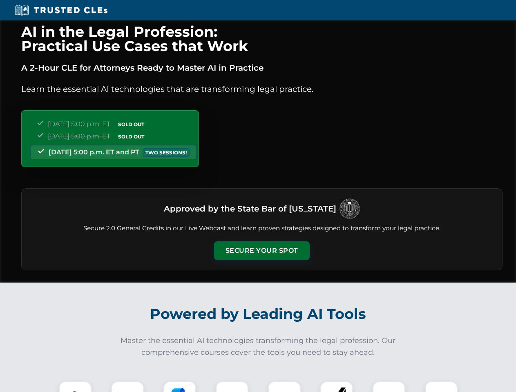  I want to click on button: Secure Your Spot, so click(262, 251).